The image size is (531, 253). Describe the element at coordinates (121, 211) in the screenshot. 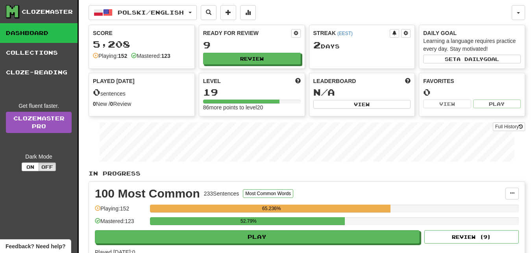

I see `div: Playing: 152` at that location.